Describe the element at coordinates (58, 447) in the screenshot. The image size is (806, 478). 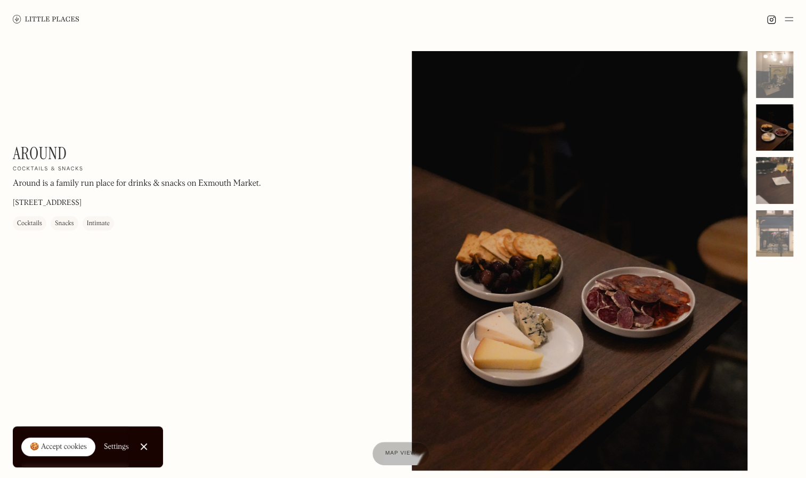
I see `a: 🍪 Accept cookies` at that location.